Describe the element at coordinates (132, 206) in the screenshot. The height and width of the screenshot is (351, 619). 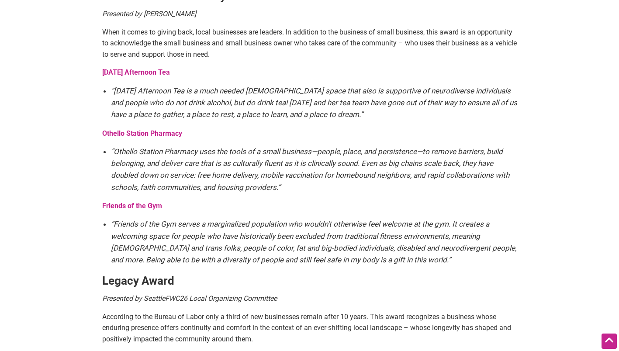
I see `strong: Friends of the Gym` at that location.